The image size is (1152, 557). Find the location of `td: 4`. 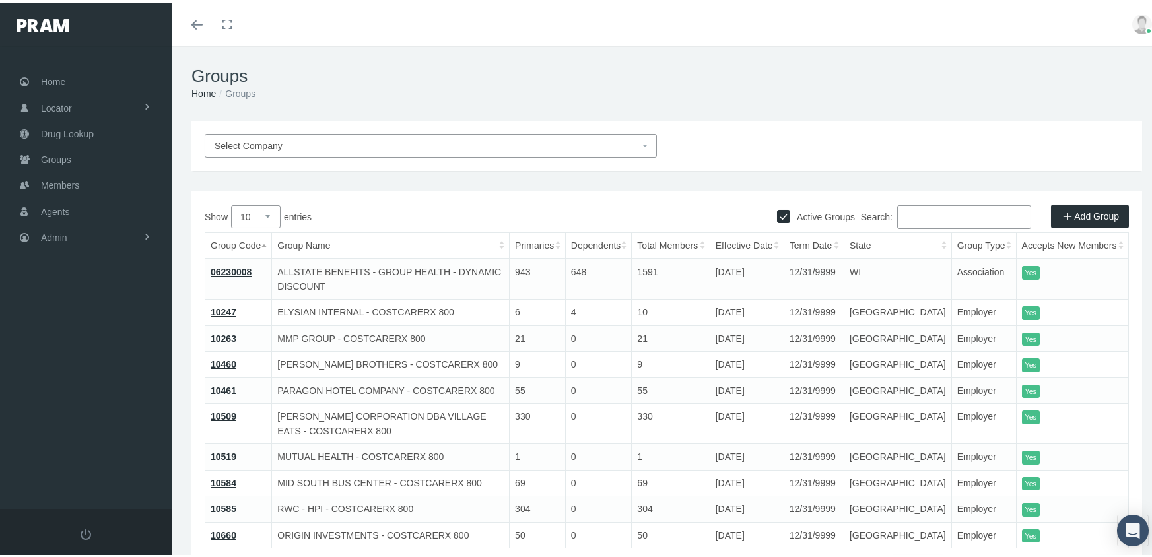

td: 4 is located at coordinates (598, 310).